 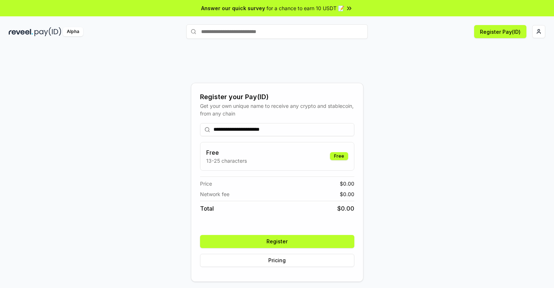 What do you see at coordinates (306, 8) in the screenshot?
I see `span: for a chance to earn 10 USDT 📝` at bounding box center [306, 8].